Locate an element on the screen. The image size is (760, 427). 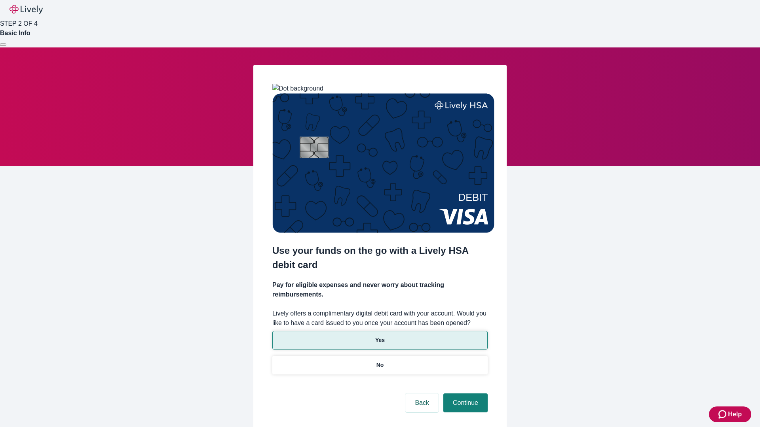
button: Yes is located at coordinates (380, 340).